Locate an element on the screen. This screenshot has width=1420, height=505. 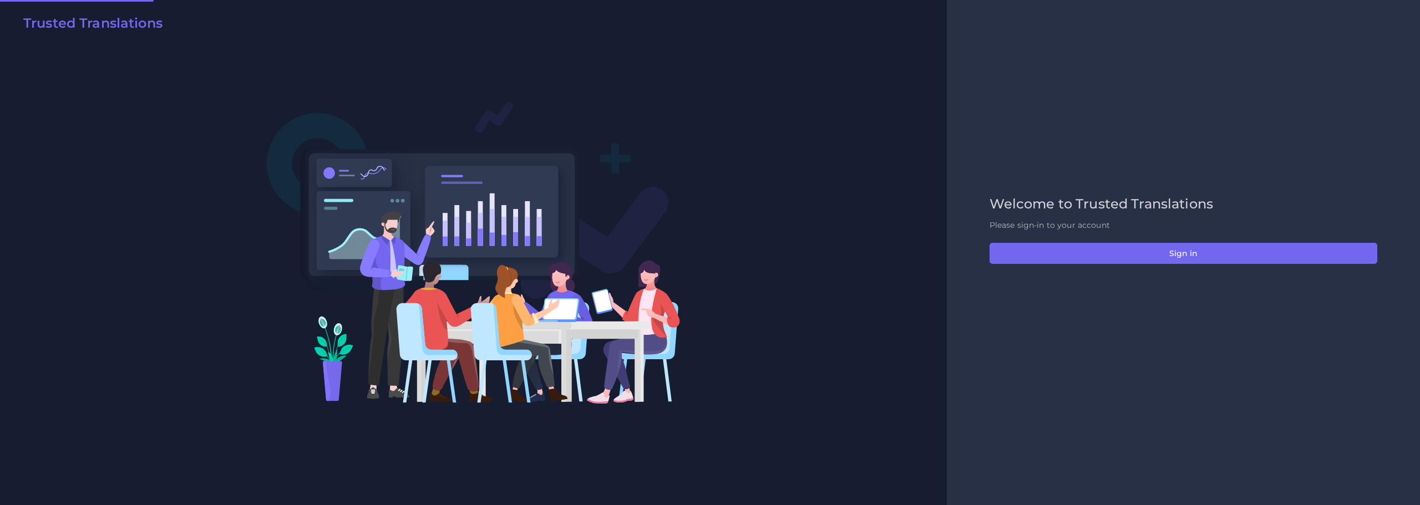
a: Sign in is located at coordinates (1183, 253).